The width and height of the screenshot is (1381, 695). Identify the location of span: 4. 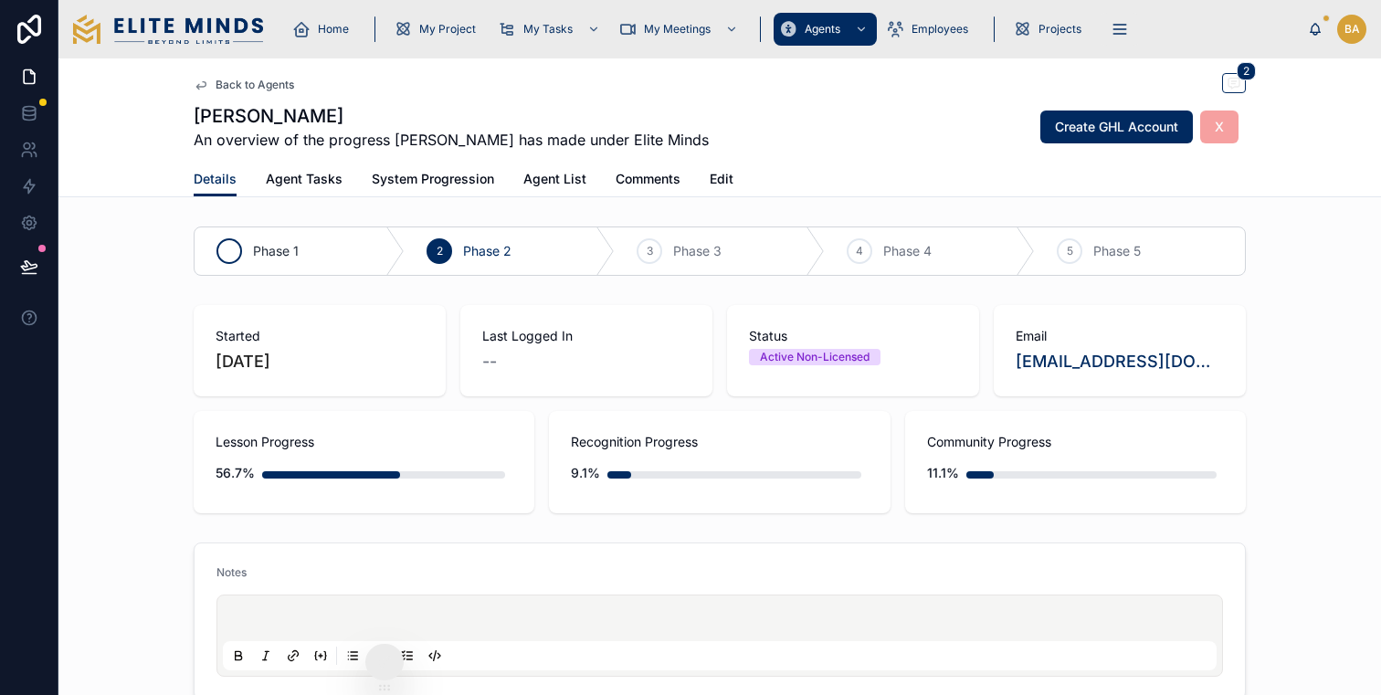
(859, 251).